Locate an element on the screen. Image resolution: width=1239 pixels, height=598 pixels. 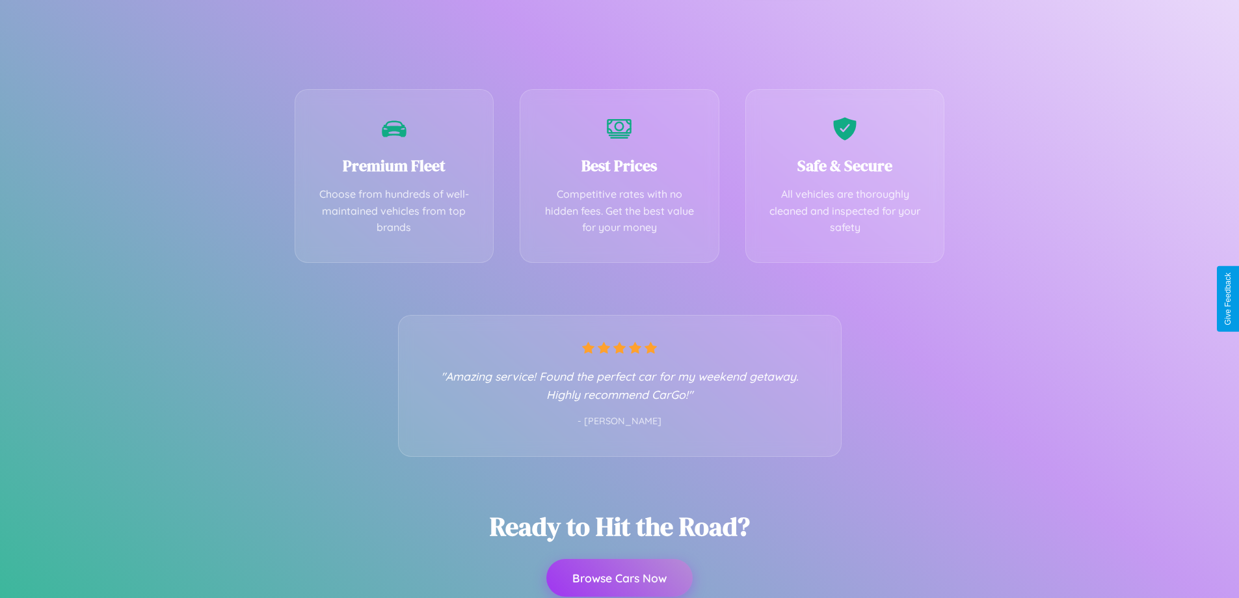
h3: Safe & Secure is located at coordinates (845, 165).